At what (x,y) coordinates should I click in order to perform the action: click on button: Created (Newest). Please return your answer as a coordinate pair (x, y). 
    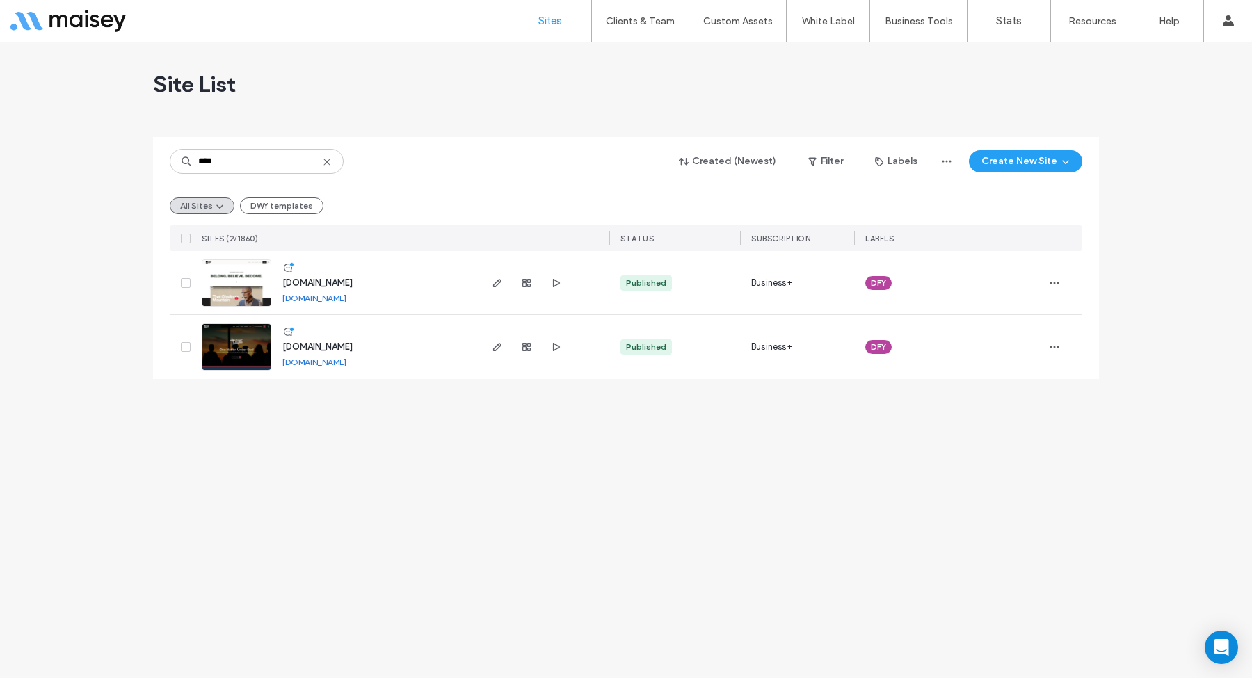
    Looking at the image, I should click on (727, 161).